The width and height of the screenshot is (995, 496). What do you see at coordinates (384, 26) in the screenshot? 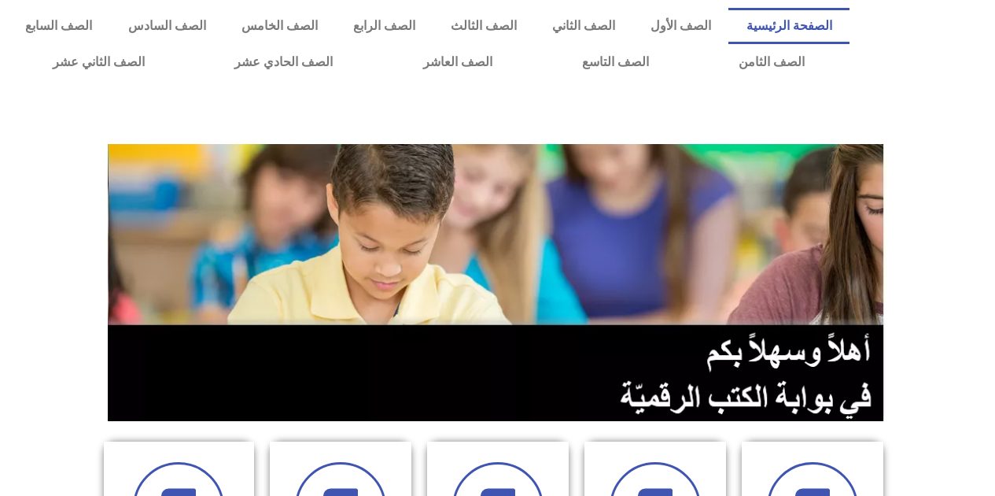
I see `a: الصف الرابع` at bounding box center [384, 26].